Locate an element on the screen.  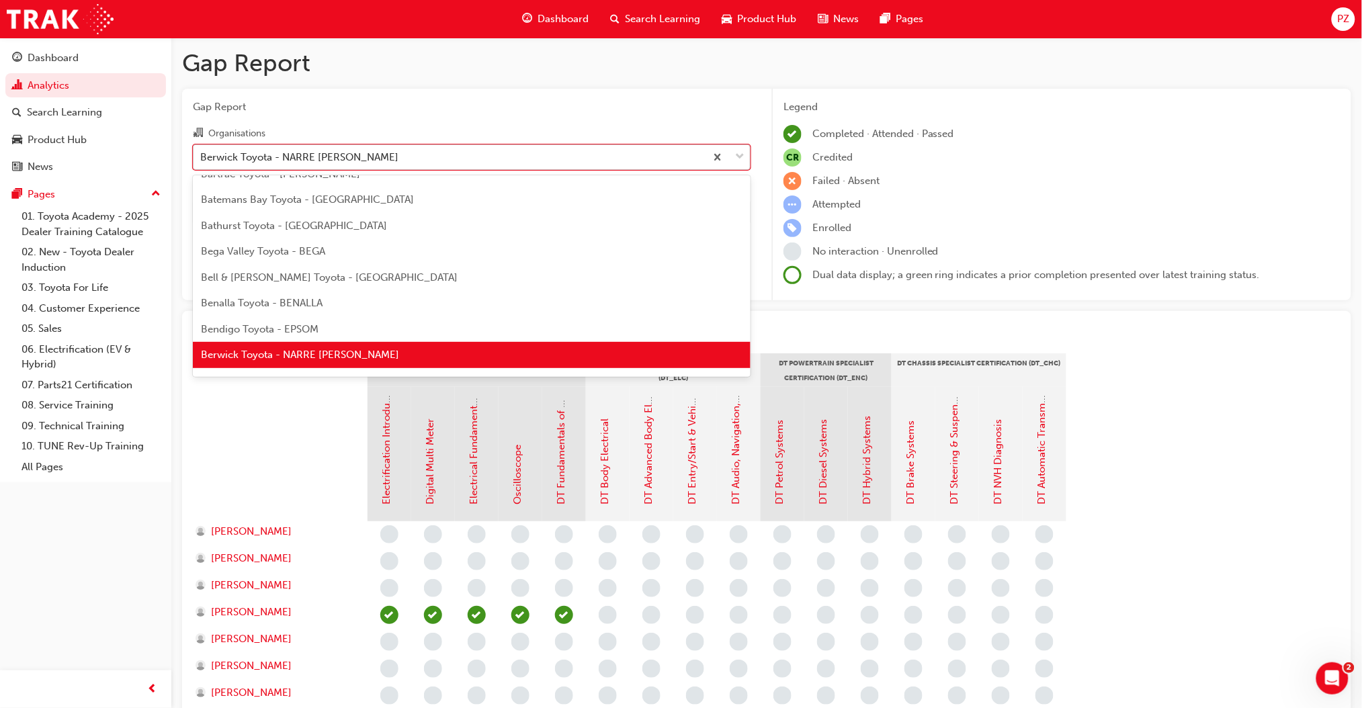
a: DT Steering & Suspension Systems is located at coordinates (955, 425).